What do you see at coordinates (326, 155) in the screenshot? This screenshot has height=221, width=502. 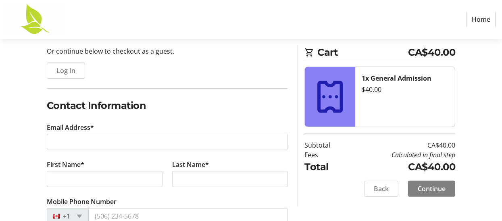 I see `td: Fees` at bounding box center [326, 155].